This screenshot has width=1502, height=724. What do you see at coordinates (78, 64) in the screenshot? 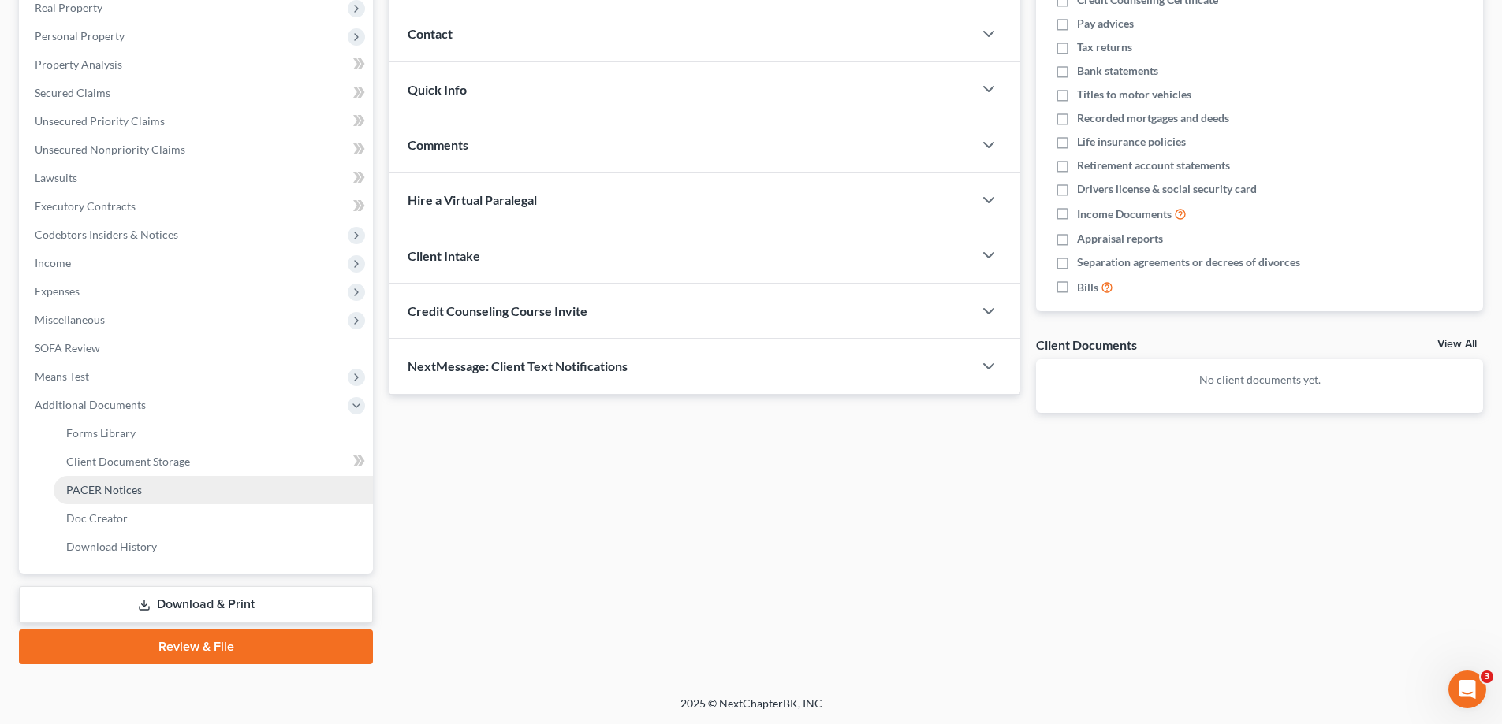
I see `span: Property Analysis` at bounding box center [78, 64].